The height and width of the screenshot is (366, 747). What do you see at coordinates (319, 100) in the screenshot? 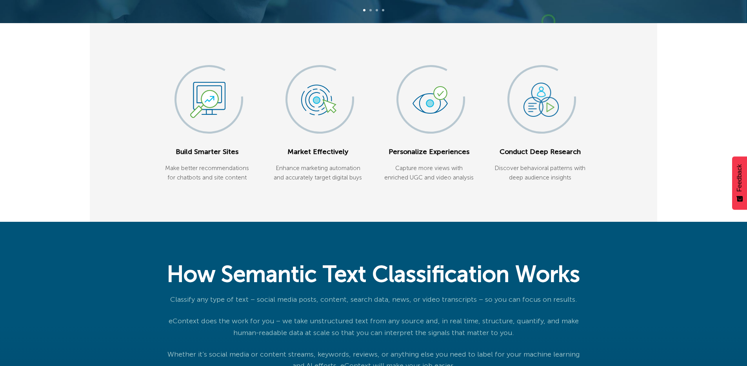
I see `img: Market icon @2x` at bounding box center [319, 100].